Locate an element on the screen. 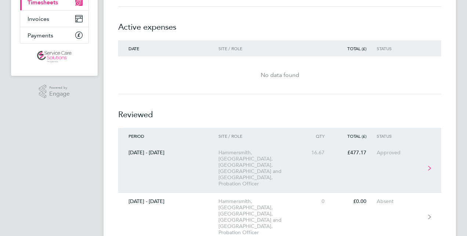 The height and width of the screenshot is (236, 467). div: Approved is located at coordinates (399, 153).